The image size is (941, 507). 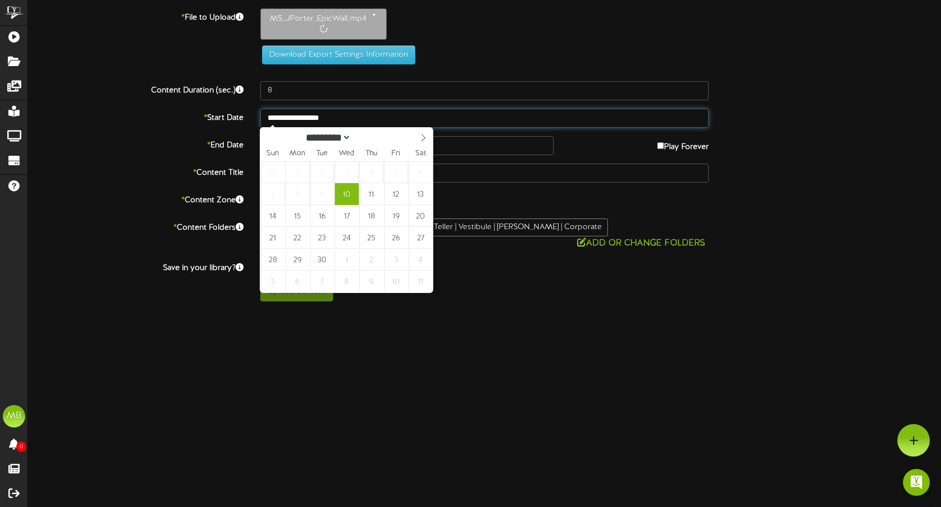 What do you see at coordinates (135, 171) in the screenshot?
I see `label: Content Title` at bounding box center [135, 171].